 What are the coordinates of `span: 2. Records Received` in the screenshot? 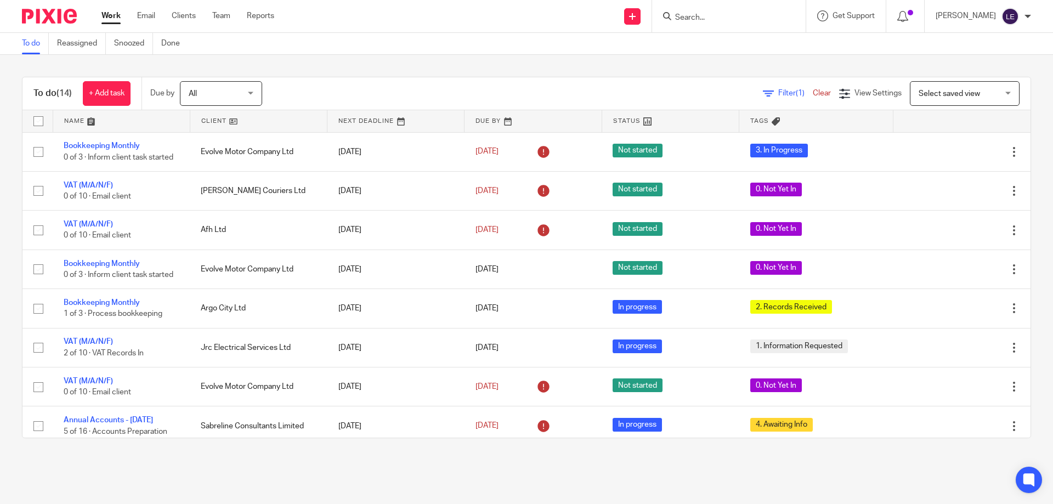 It's located at (791, 307).